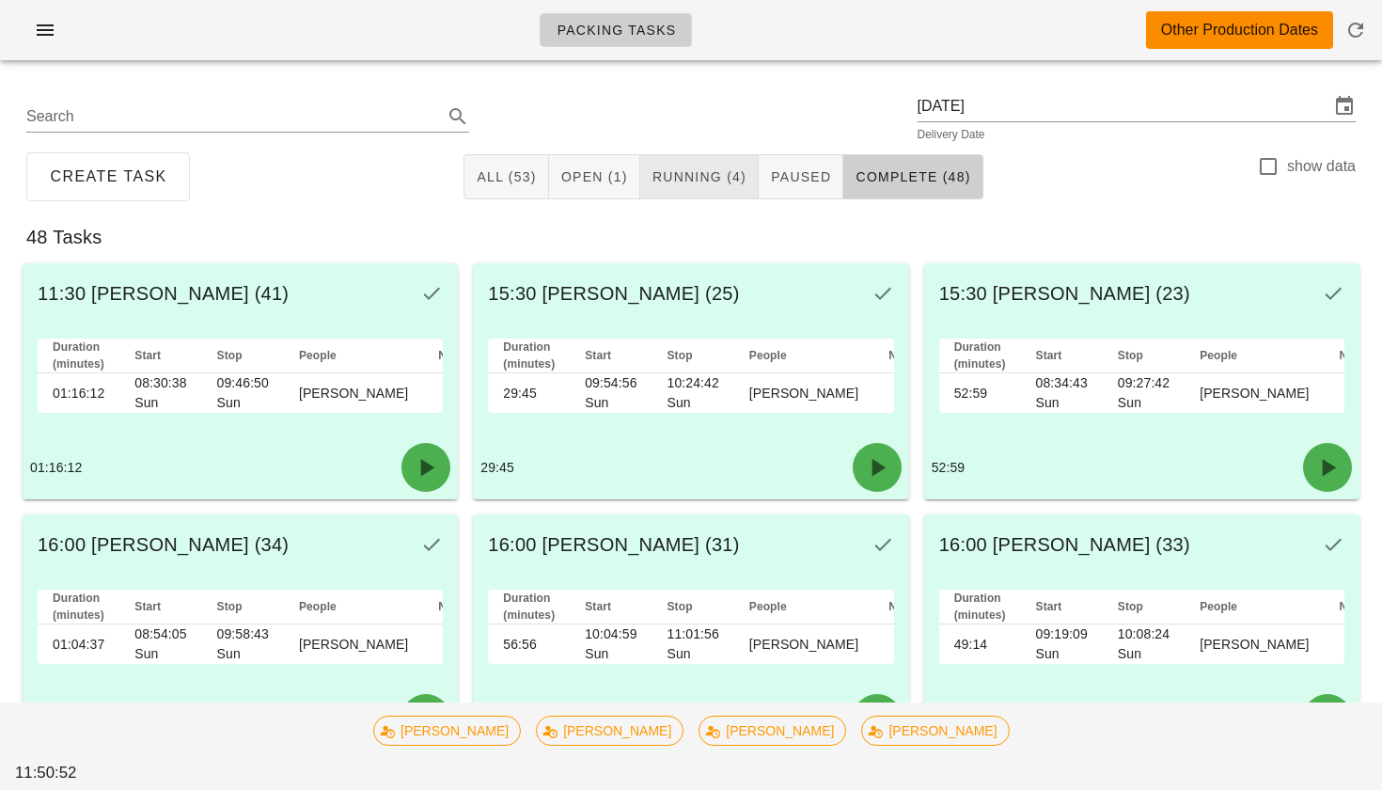 This screenshot has height=790, width=1382. What do you see at coordinates (594, 177) in the screenshot?
I see `span: Open (1)` at bounding box center [594, 177].